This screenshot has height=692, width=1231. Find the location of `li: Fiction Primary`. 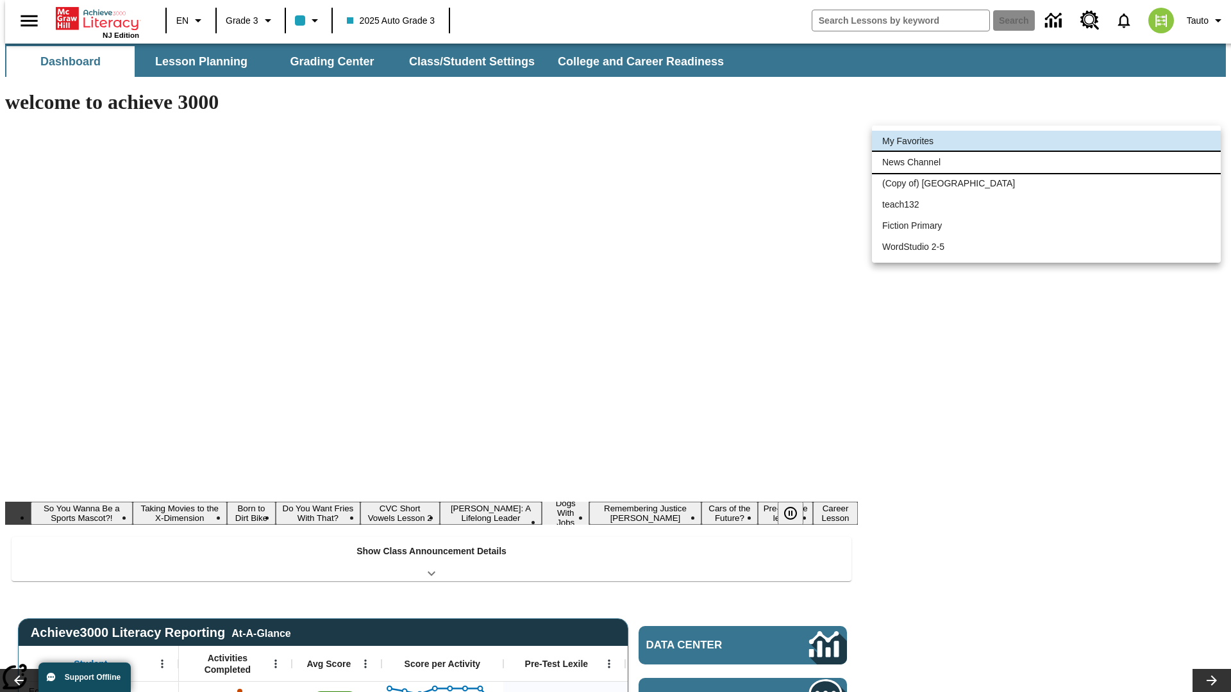

li: Fiction Primary is located at coordinates (1046, 226).